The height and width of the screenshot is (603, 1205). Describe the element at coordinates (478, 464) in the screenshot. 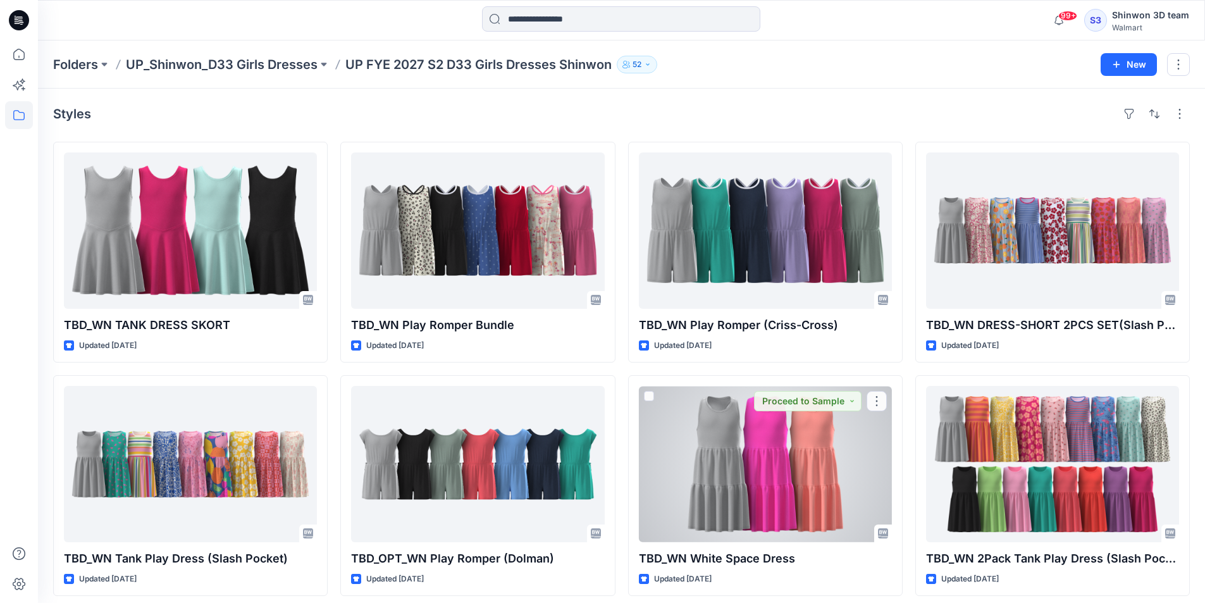

I see `a: TBD_OPT_WN Play Romper (Dolman)` at that location.